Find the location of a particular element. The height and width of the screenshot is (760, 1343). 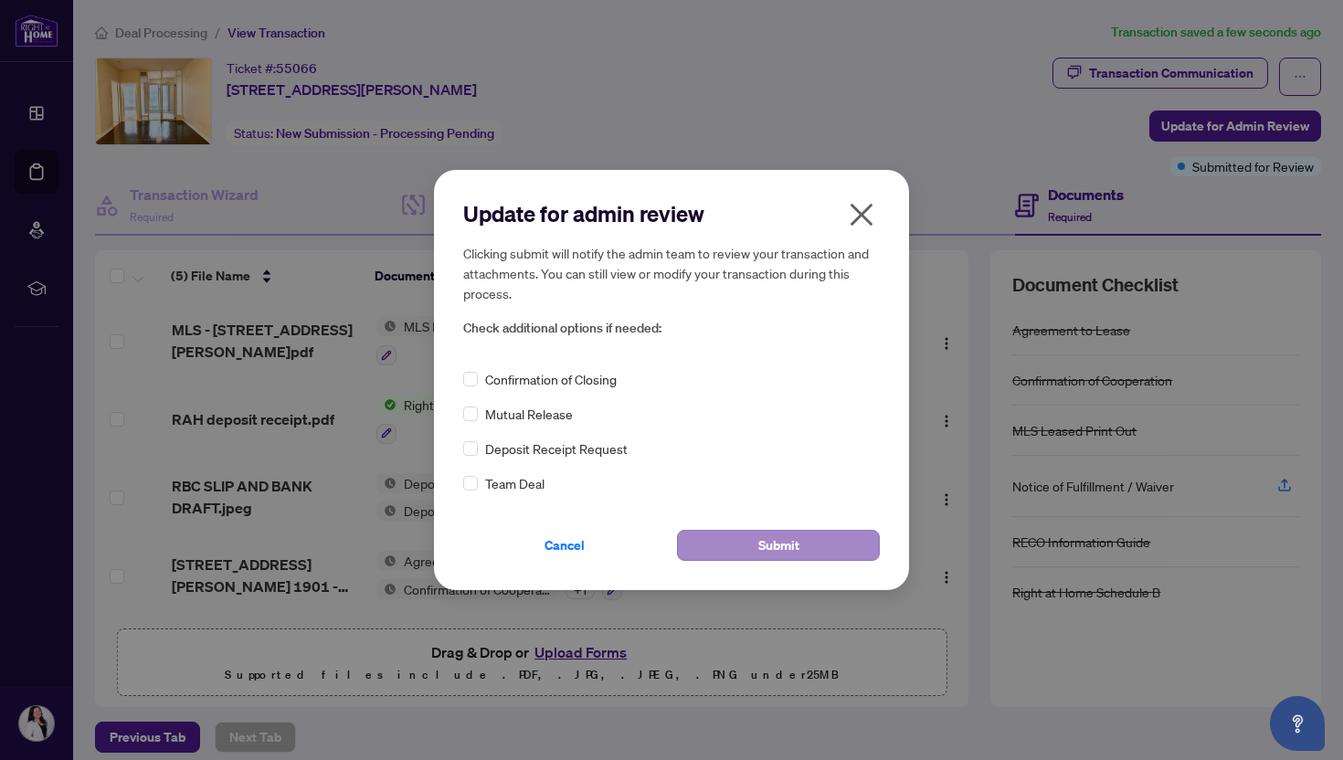

button: Cancel is located at coordinates (565, 546).